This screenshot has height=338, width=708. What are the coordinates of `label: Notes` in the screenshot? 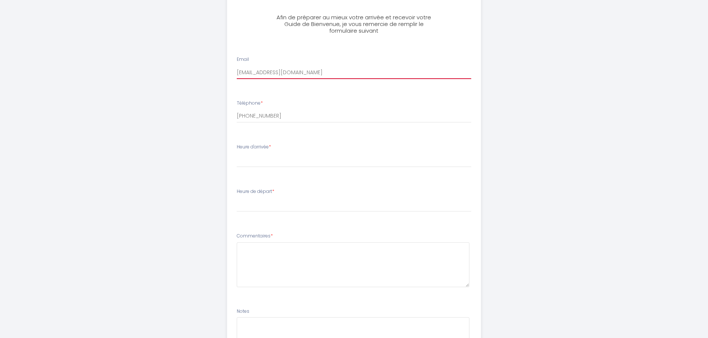 It's located at (243, 312).